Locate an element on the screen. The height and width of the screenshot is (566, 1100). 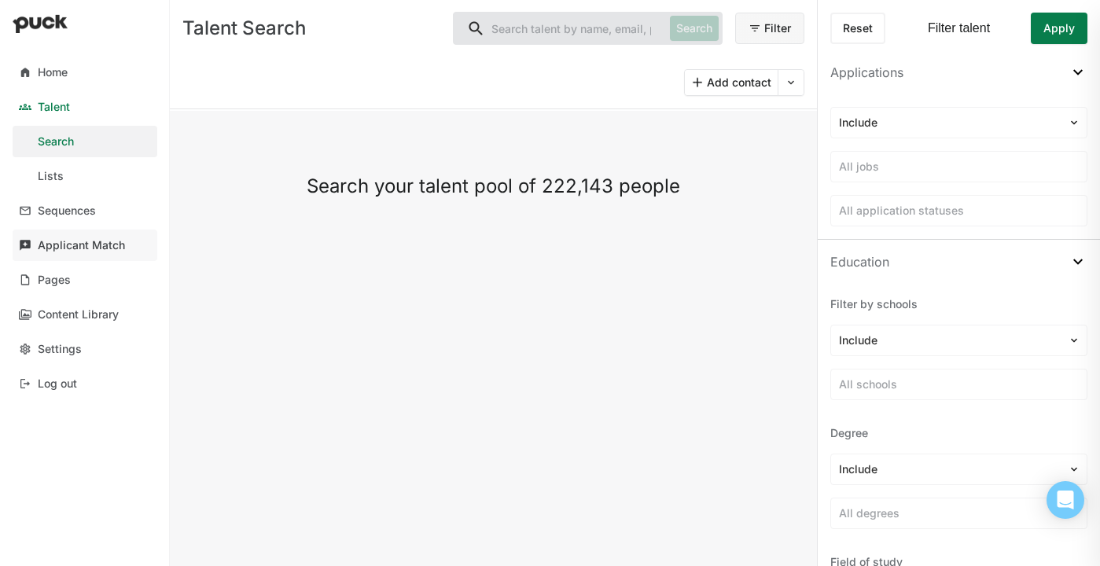
div: Home is located at coordinates (53, 72).